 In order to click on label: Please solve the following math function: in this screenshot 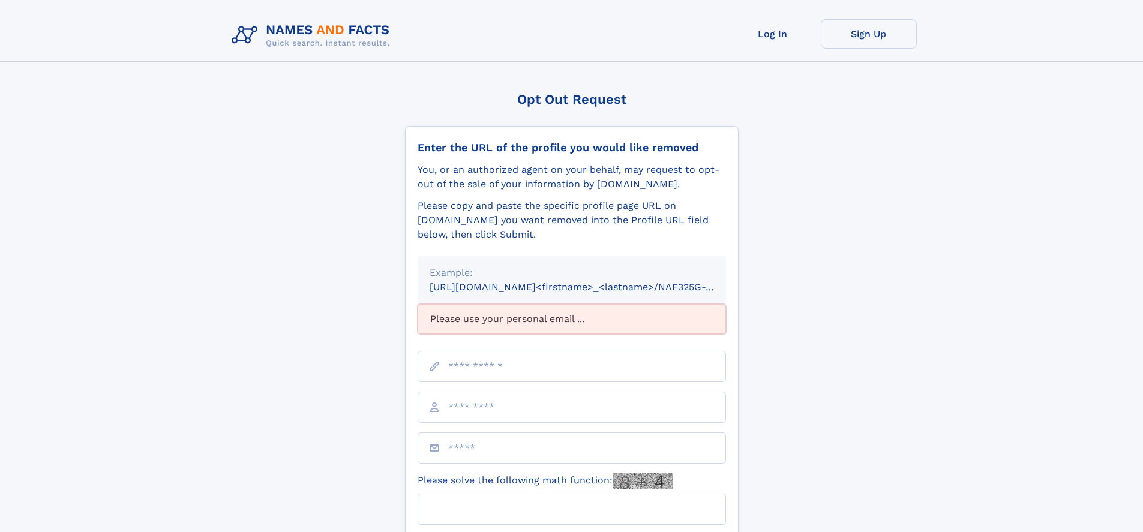, I will do `click(545, 481)`.